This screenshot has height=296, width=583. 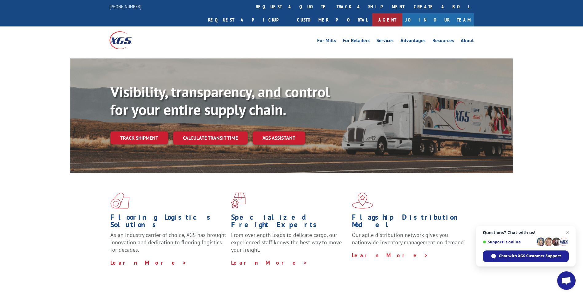 What do you see at coordinates (168, 242) in the screenshot?
I see `span: As an industry carrier of choice, XGS has brought innovation and dedication to flooring logistics...` at bounding box center [168, 242].